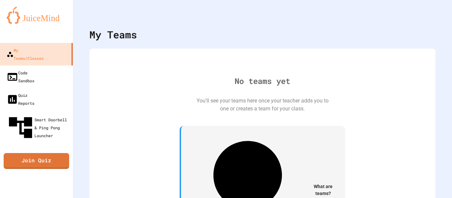  I want to click on div: No teams yet, so click(262, 81).